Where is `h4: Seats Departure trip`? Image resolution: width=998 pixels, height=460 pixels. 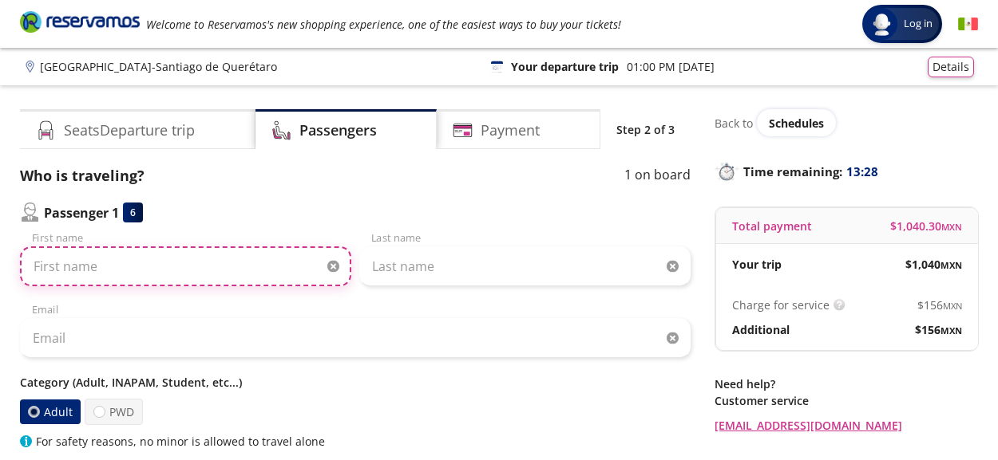 h4: Seats Departure trip is located at coordinates (129, 130).